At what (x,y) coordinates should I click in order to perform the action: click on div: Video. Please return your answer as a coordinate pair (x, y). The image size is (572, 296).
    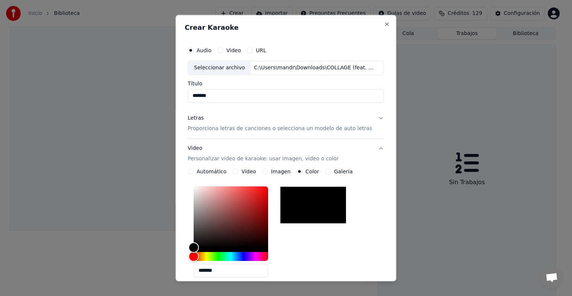
    Looking at the image, I should click on (263, 153).